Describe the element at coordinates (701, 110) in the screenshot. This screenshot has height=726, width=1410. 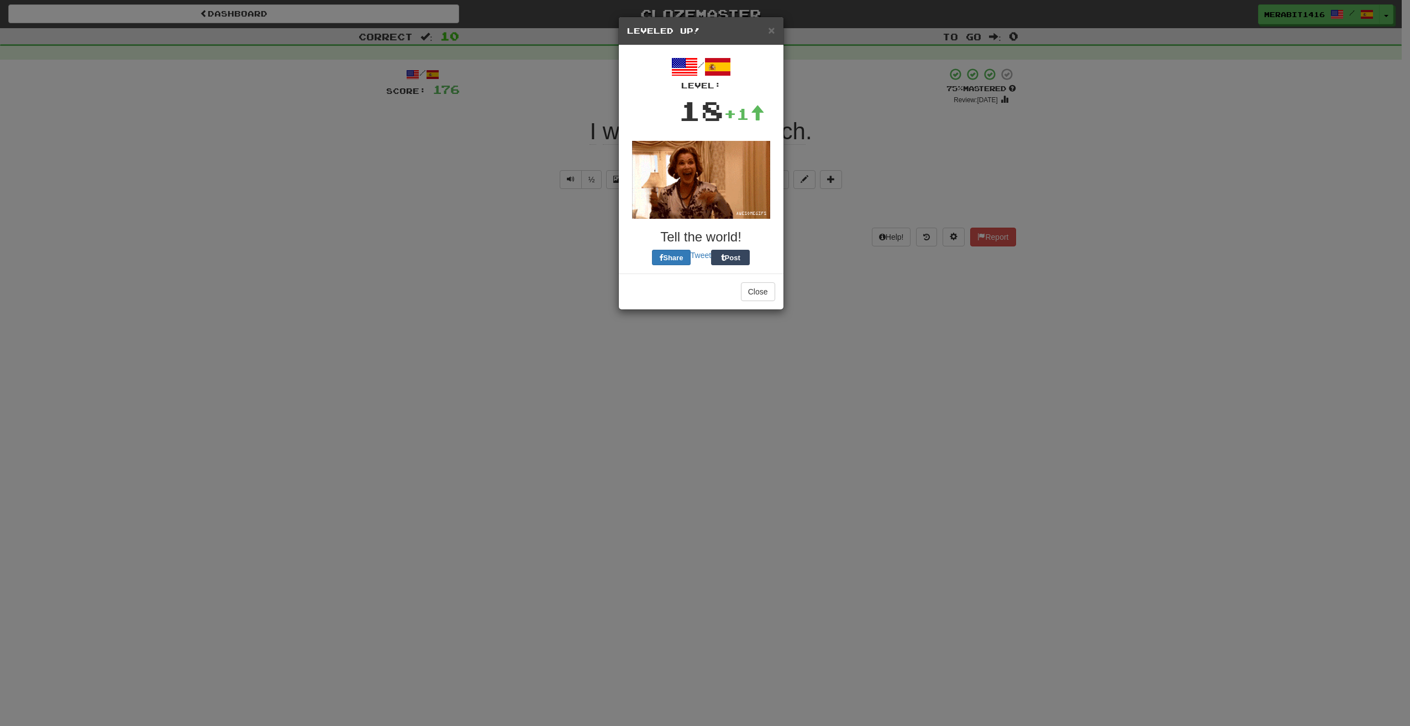
I see `div: 18` at that location.